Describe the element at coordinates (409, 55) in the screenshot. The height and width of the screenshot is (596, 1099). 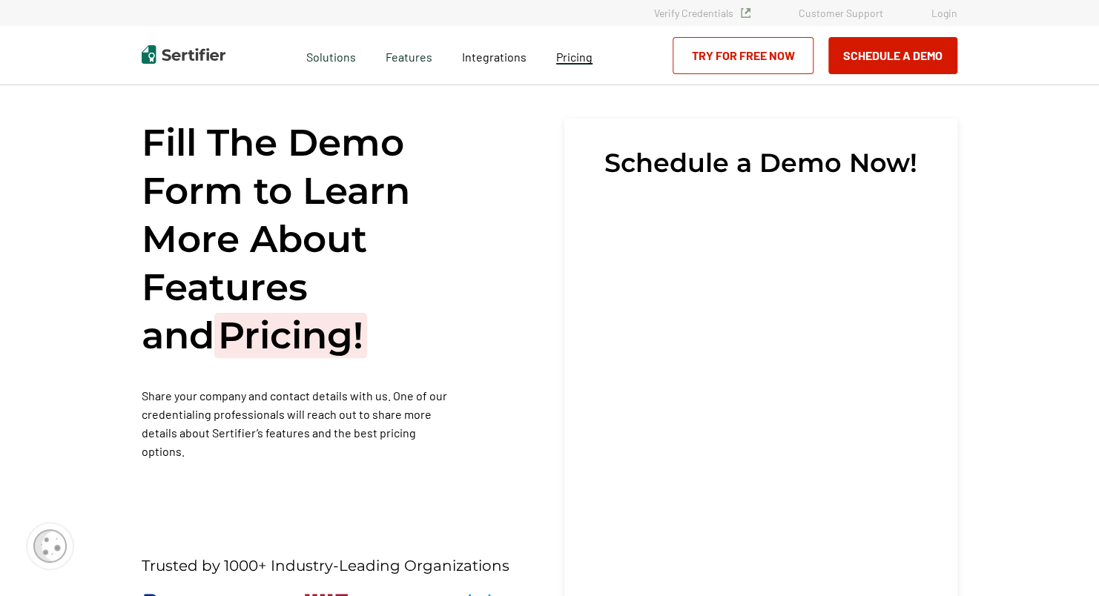
I see `span: Features` at that location.